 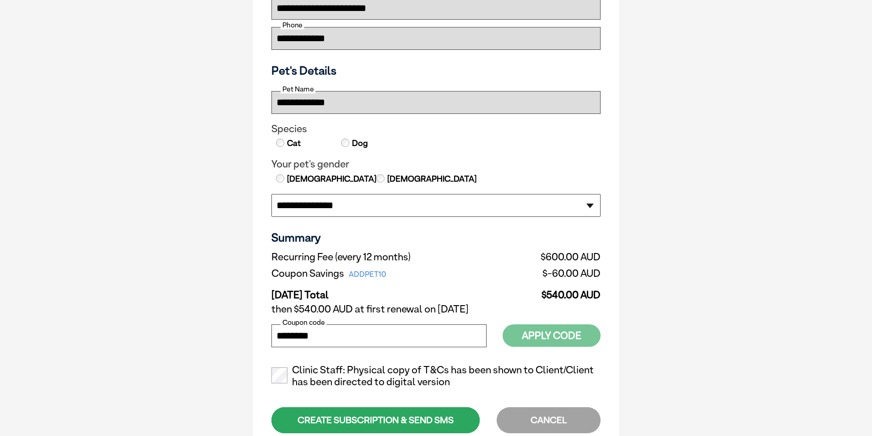 What do you see at coordinates (436, 376) in the screenshot?
I see `label: Clinic Staff: Physical copy of T&Cs has been shown to Client/Client has been directed to digital ...` at bounding box center [436, 376].